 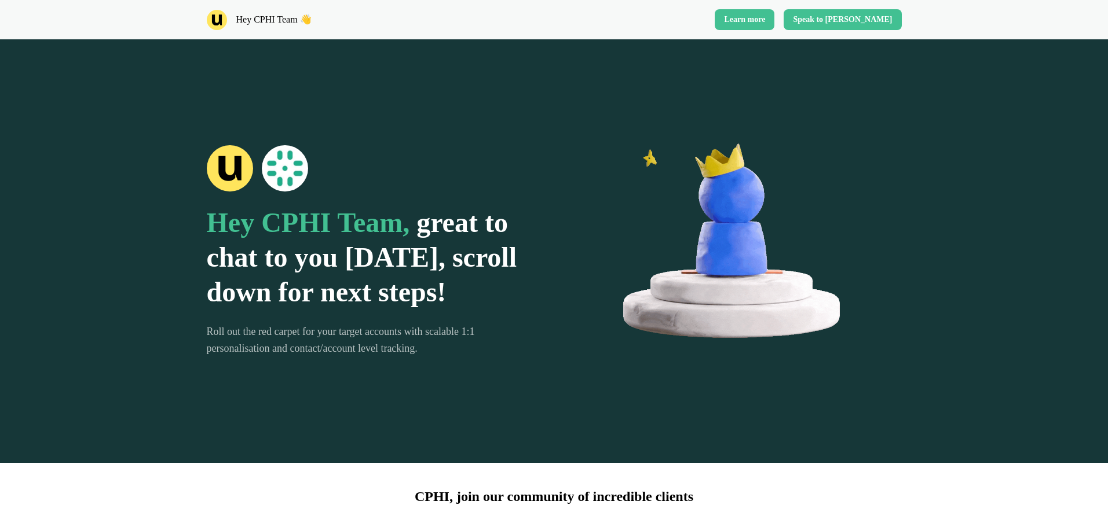 What do you see at coordinates (554, 497) in the screenshot?
I see `p: CPHI, join our community of incredible clients` at bounding box center [554, 497].